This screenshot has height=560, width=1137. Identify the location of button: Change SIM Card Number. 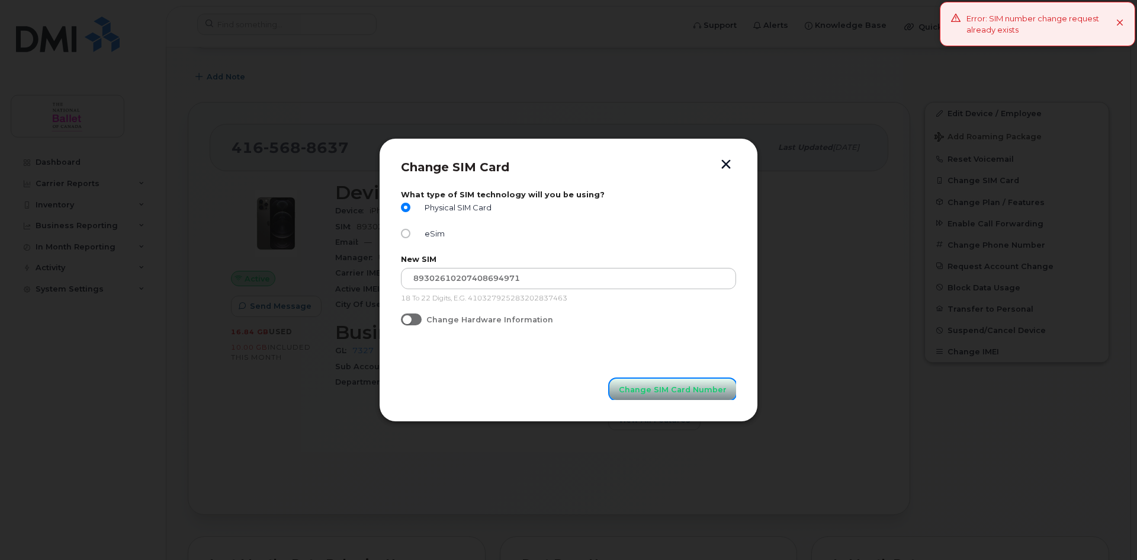
(673, 389).